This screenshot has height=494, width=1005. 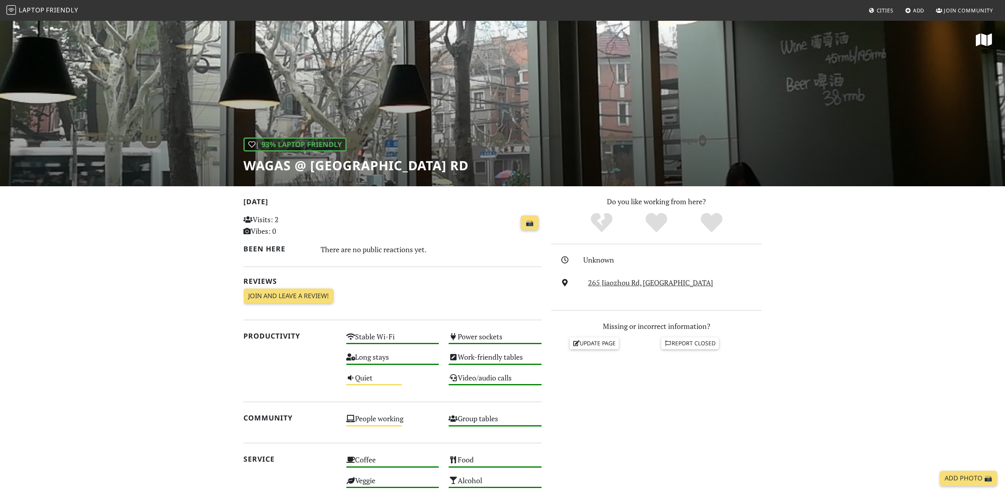 What do you see at coordinates (11, 10) in the screenshot?
I see `img: LaptopFriendly` at bounding box center [11, 10].